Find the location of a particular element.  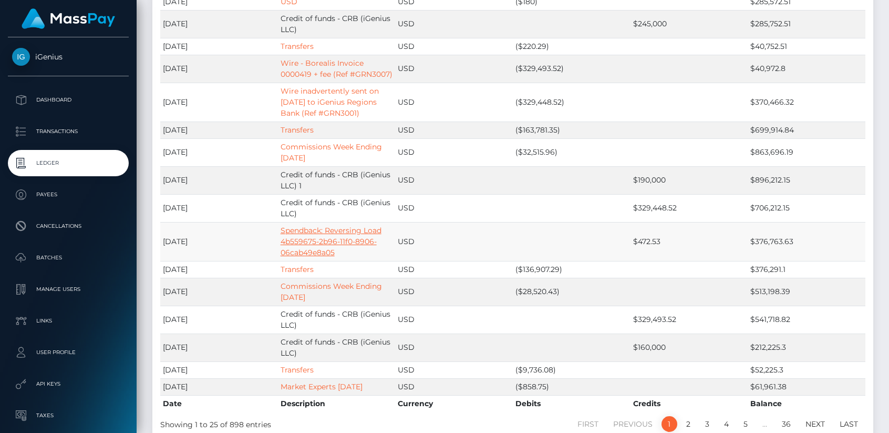

td: $513,198.39 is located at coordinates (807, 291).